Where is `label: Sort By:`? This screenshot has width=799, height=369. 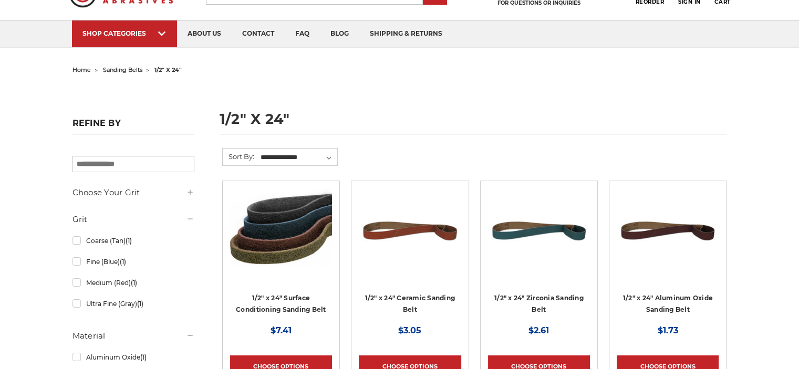
label: Sort By: is located at coordinates (239, 157).